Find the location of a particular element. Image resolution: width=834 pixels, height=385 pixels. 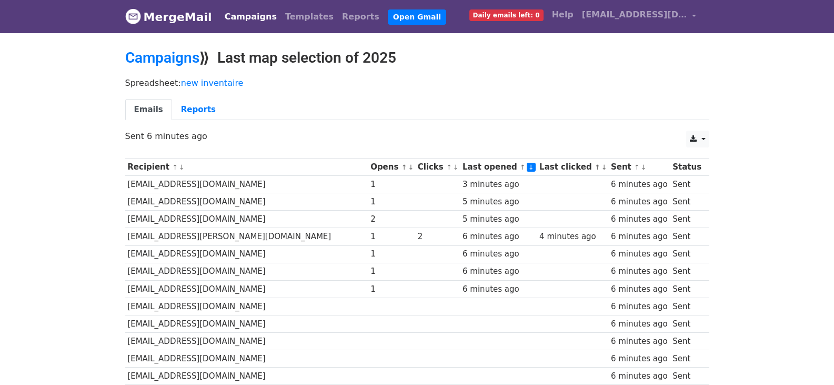

a: MergeMail is located at coordinates (168, 17).